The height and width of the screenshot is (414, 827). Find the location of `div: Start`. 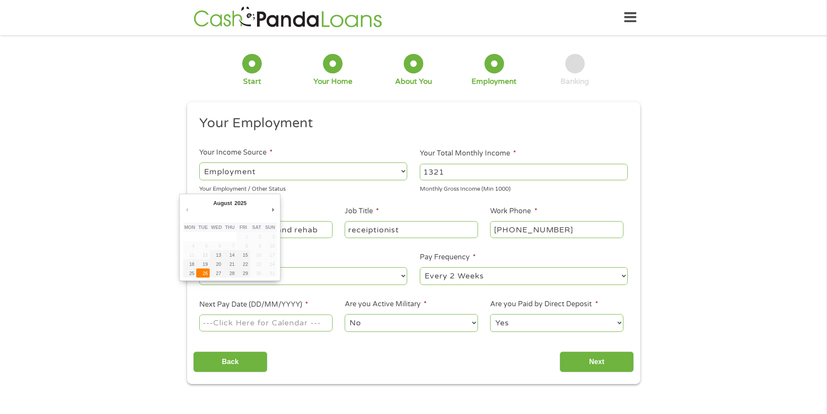

div: Start is located at coordinates (252, 82).